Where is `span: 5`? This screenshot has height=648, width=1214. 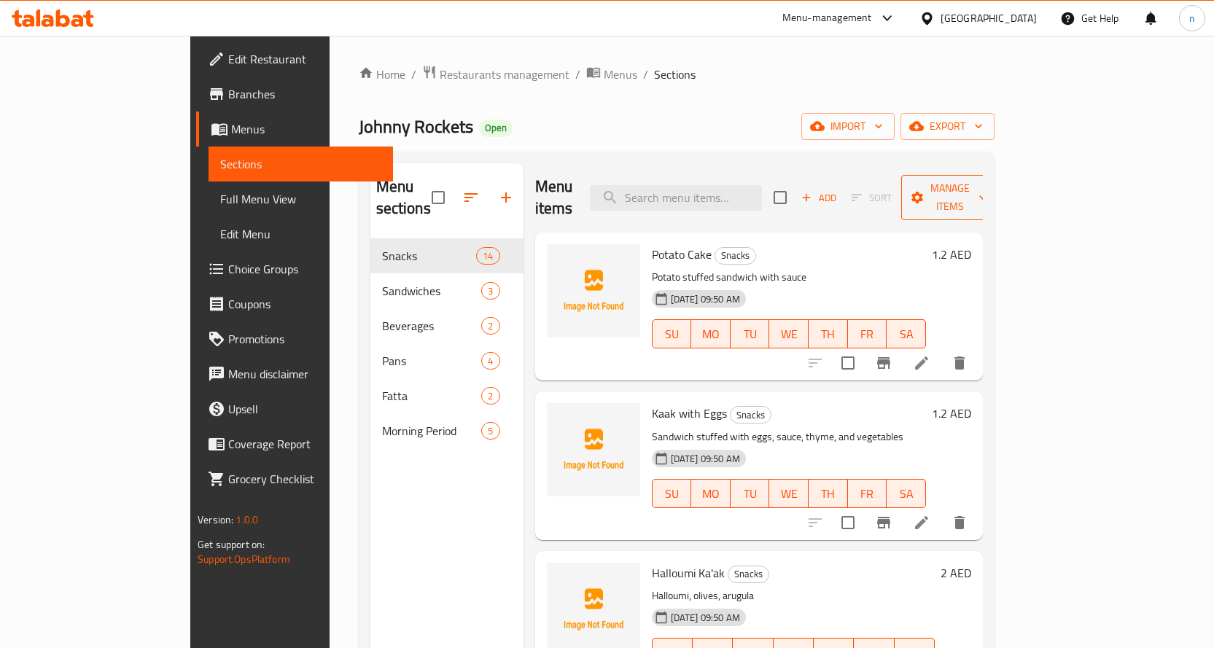 span: 5 is located at coordinates (490, 431).